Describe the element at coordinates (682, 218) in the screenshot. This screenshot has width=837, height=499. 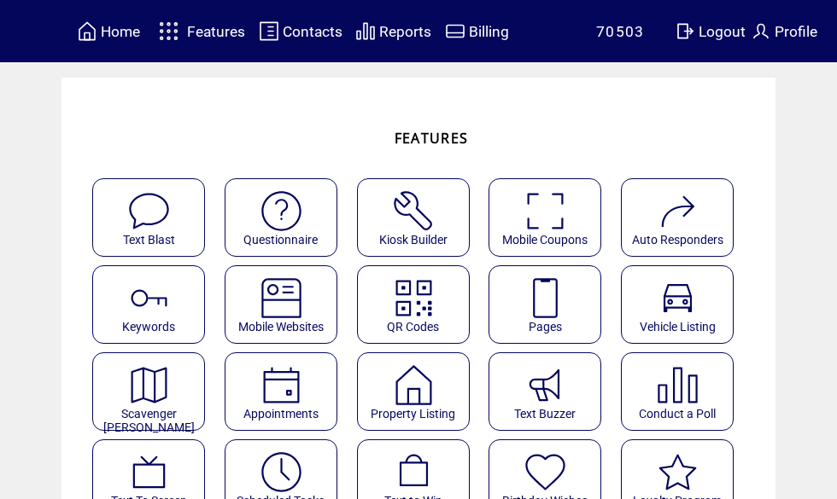
I see `a: Auto Responders` at that location.